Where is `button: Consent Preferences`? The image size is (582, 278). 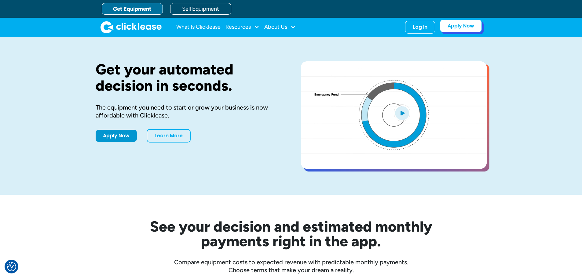
button: Consent Preferences is located at coordinates (12, 267).